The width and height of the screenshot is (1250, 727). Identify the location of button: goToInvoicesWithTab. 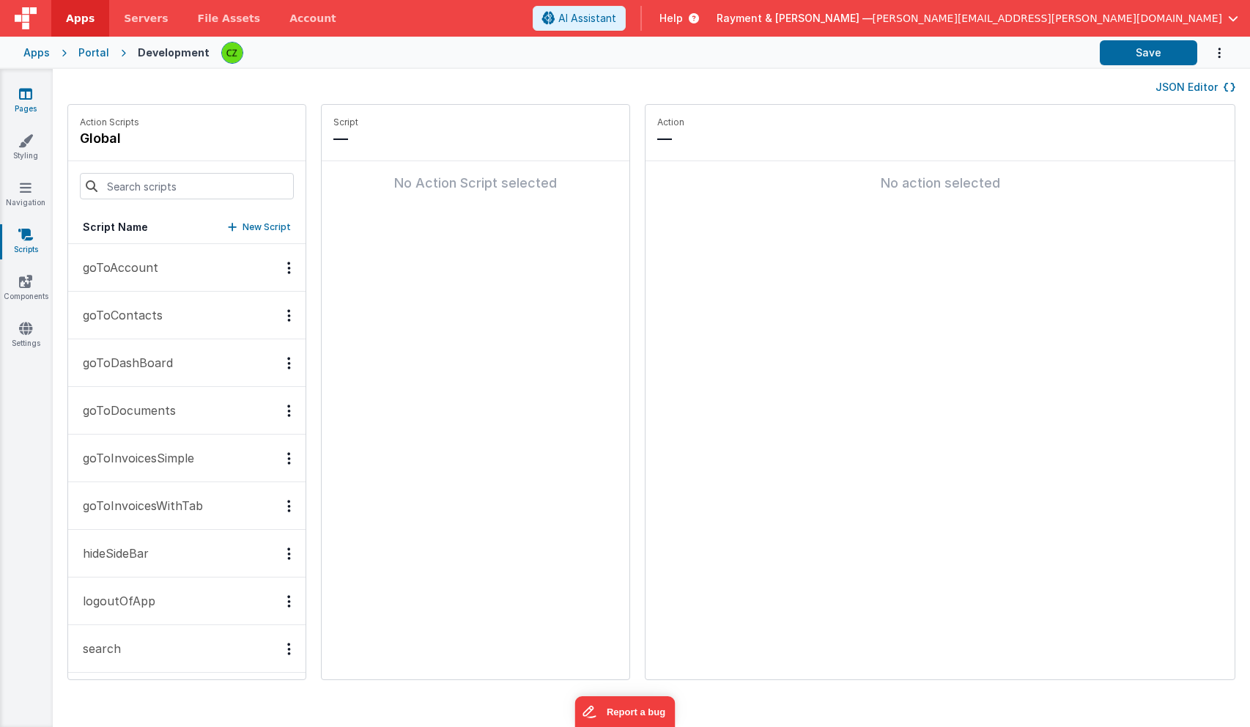
(187, 505).